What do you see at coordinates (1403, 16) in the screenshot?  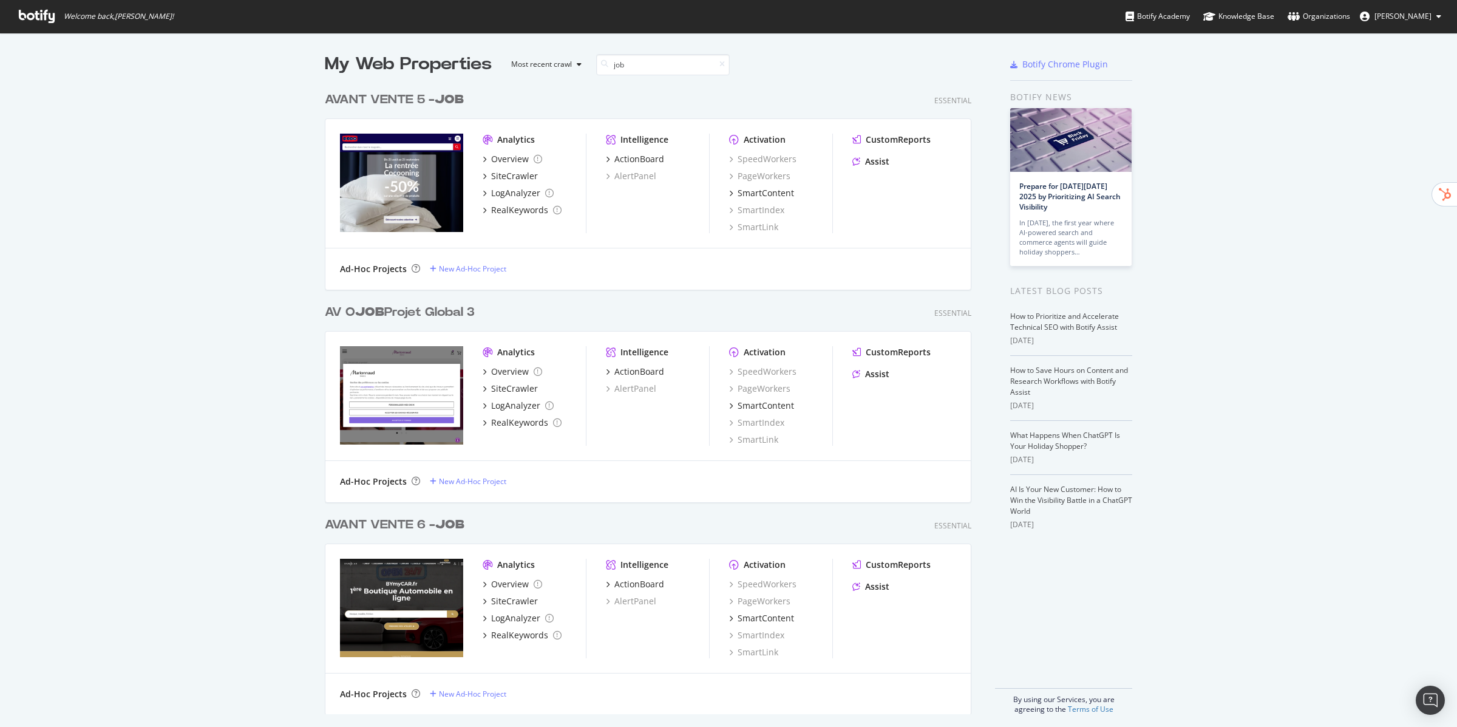 I see `span: Olivier Job` at bounding box center [1403, 16].